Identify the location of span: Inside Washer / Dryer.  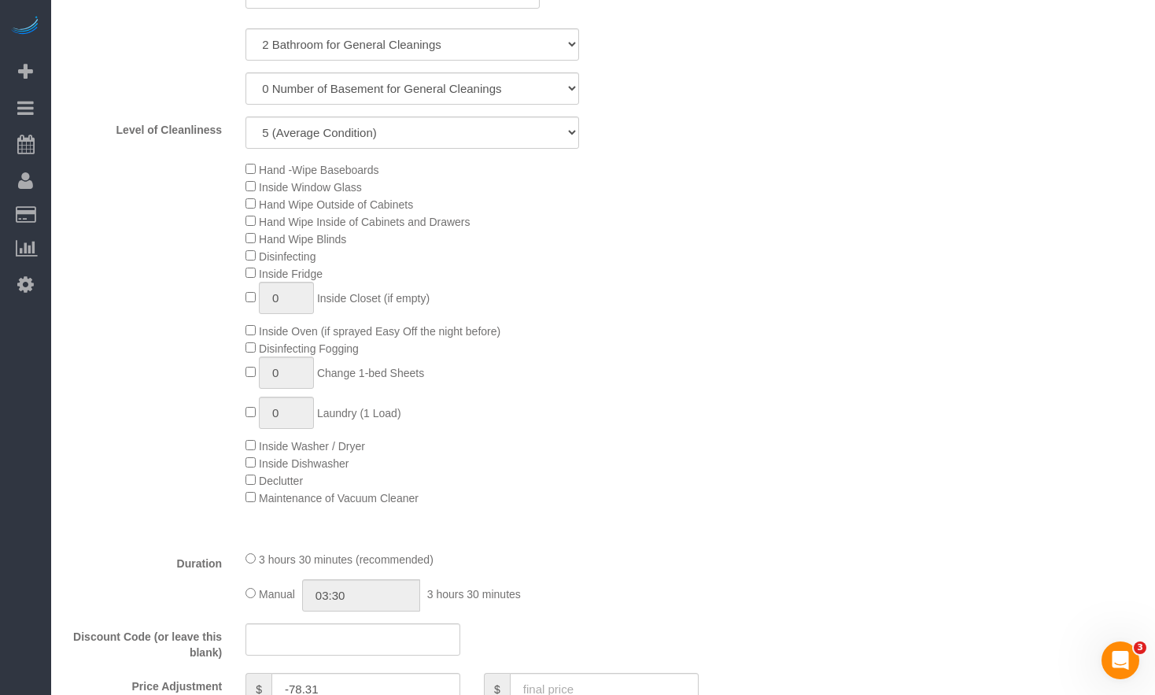
(311, 446).